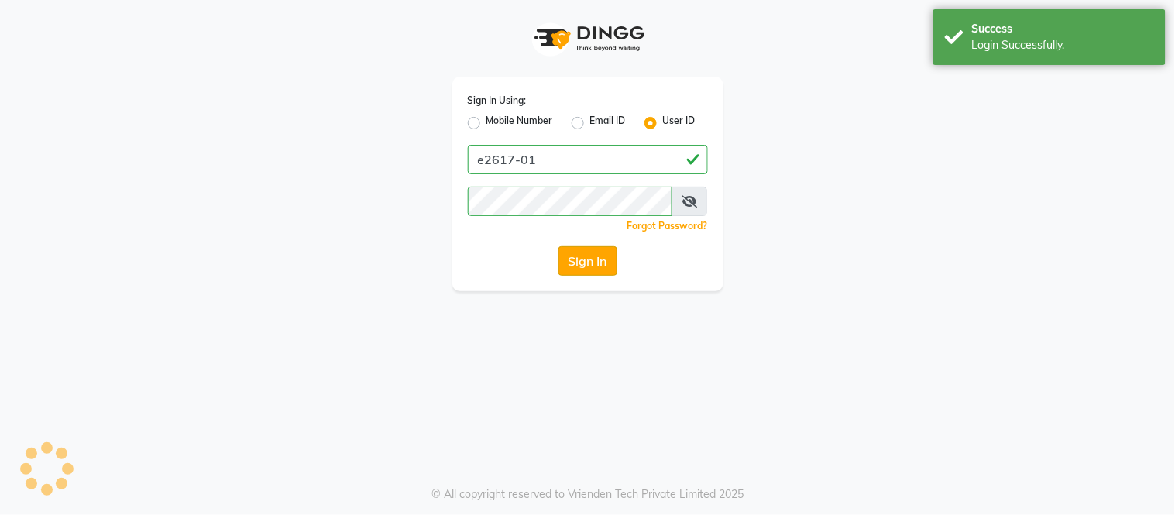 The height and width of the screenshot is (515, 1175). What do you see at coordinates (667, 225) in the screenshot?
I see `a: Forgot Password?` at bounding box center [667, 225].